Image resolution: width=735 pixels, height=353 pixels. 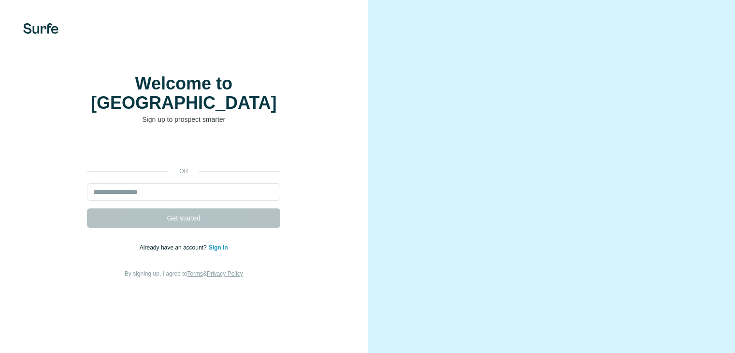 What do you see at coordinates (218, 247) in the screenshot?
I see `a: Sign in` at bounding box center [218, 247].